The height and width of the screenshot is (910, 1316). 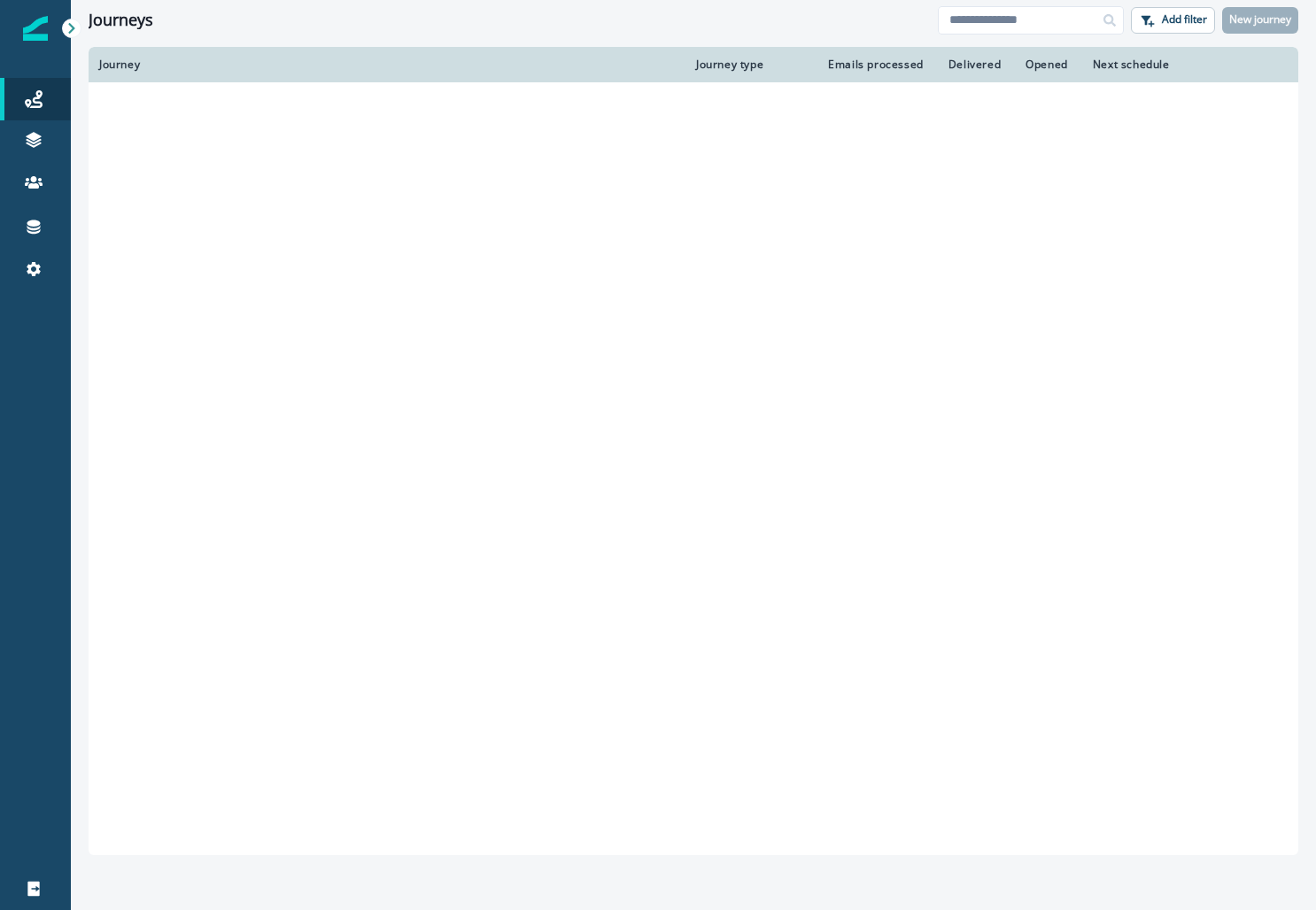 What do you see at coordinates (1184, 19) in the screenshot?
I see `p: Add filter` at bounding box center [1184, 19].